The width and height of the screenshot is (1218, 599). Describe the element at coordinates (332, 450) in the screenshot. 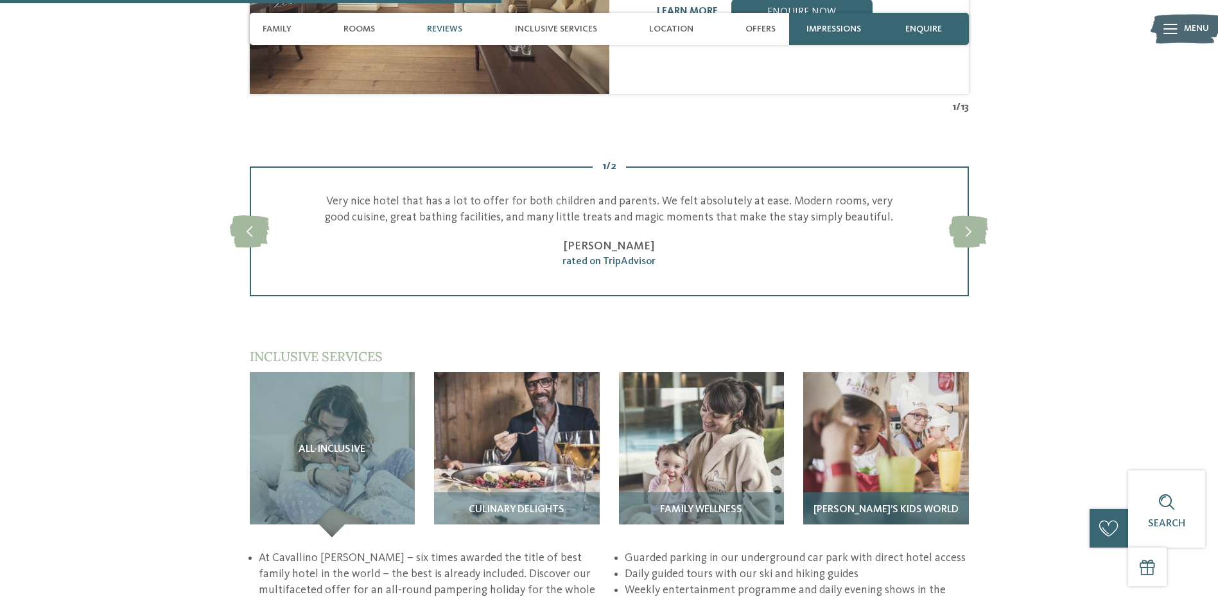

I see `span: All-inclusive` at that location.